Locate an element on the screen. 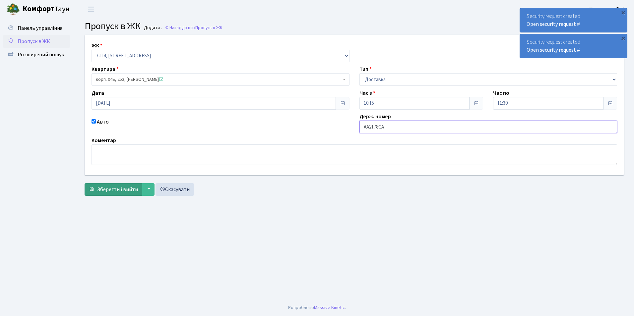 Image resolution: width=634 pixels, height=316 pixels. button: Зберегти і вийти is located at coordinates (113, 190).